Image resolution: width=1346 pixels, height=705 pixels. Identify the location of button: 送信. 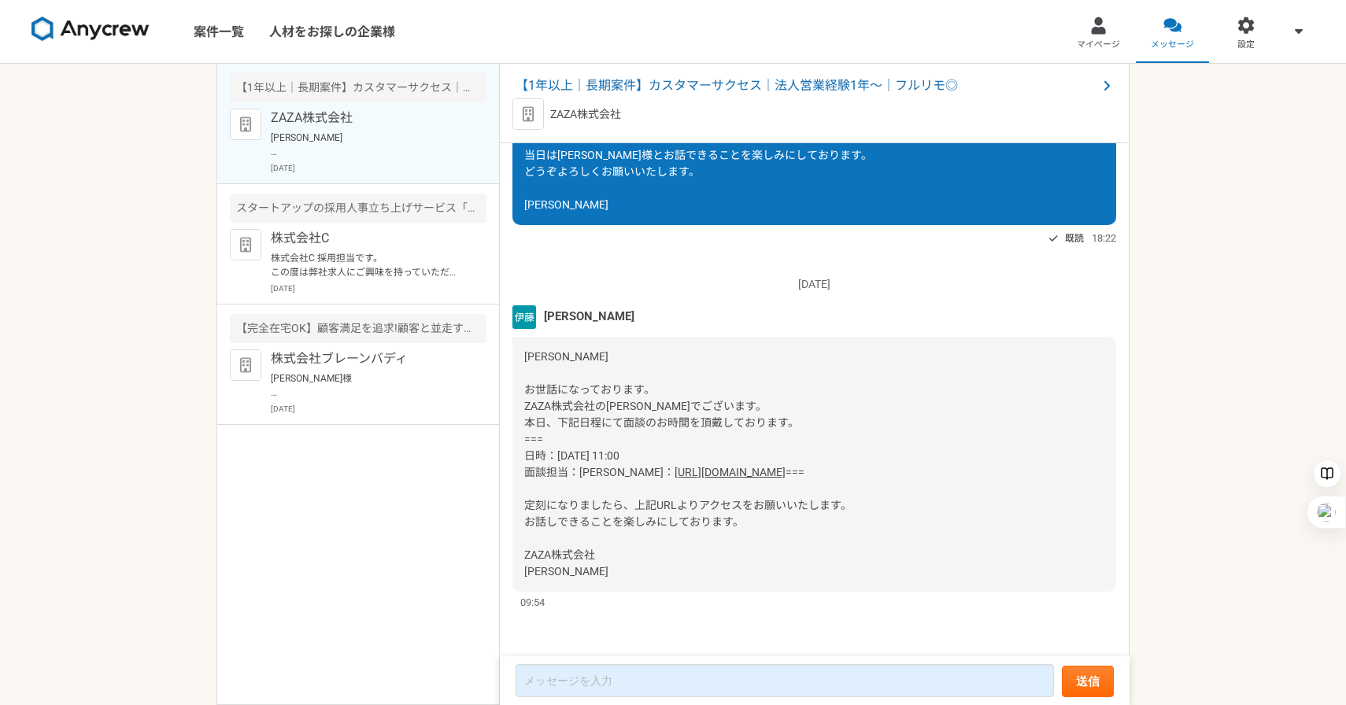
(1088, 682).